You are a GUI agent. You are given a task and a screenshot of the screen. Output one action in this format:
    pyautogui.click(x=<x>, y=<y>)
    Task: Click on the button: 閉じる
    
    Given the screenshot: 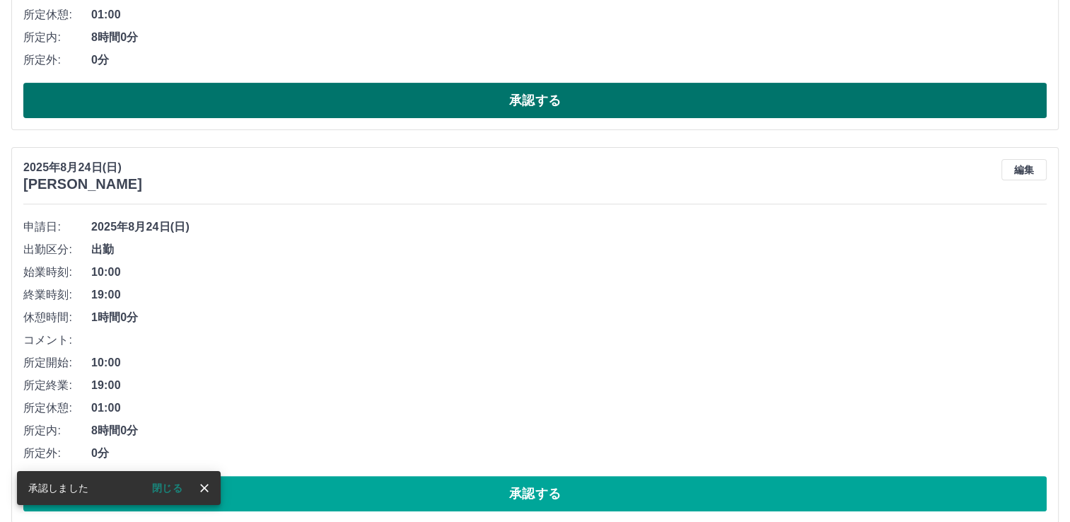 What is the action you would take?
    pyautogui.click(x=167, y=488)
    